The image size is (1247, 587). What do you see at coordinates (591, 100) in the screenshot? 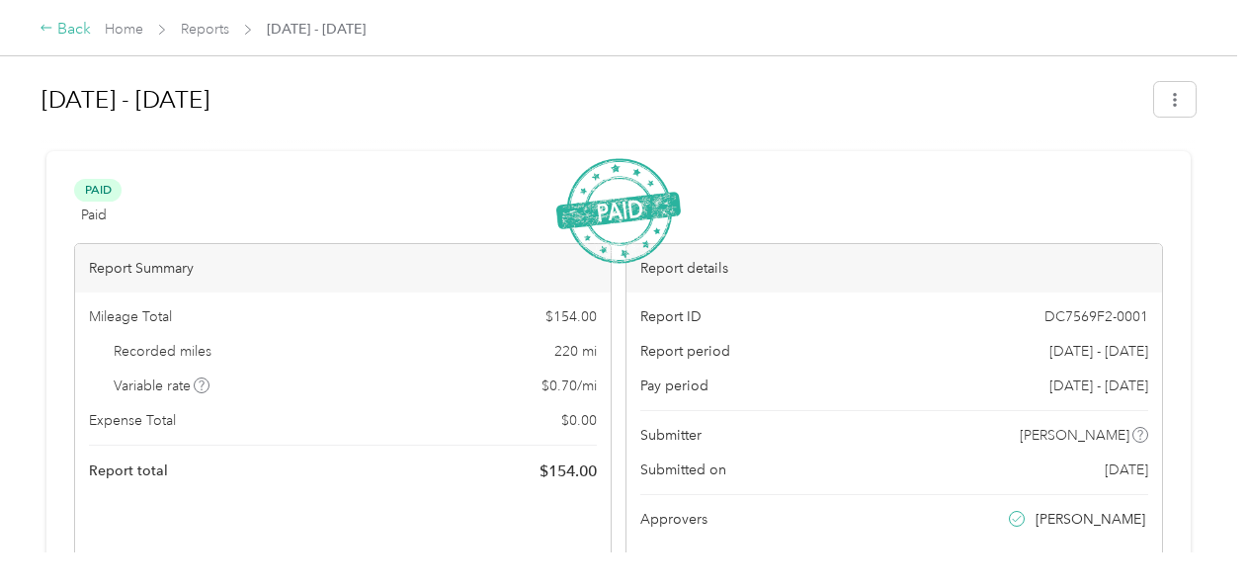
I see `h1: Aug 1 - 31, 2025` at bounding box center [591, 100].